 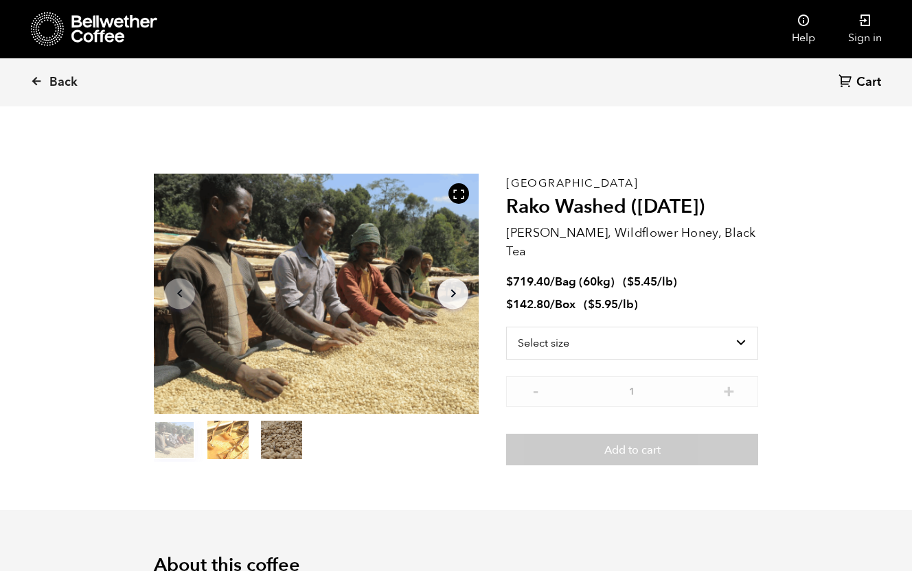 I want to click on span: Box, so click(x=565, y=304).